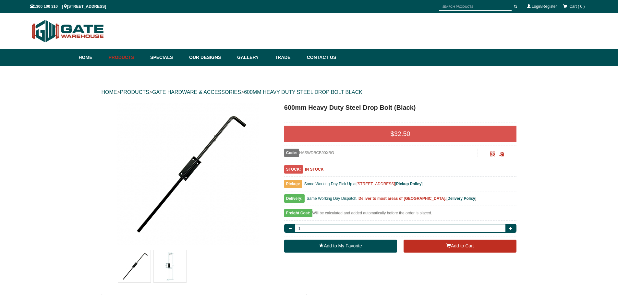 The height and width of the screenshot is (295, 618). Describe the element at coordinates (188, 174) in the screenshot. I see `a: 600mm Heavy Duty Steel Drop Bolt (Black) - - Gate Warehouse` at that location.